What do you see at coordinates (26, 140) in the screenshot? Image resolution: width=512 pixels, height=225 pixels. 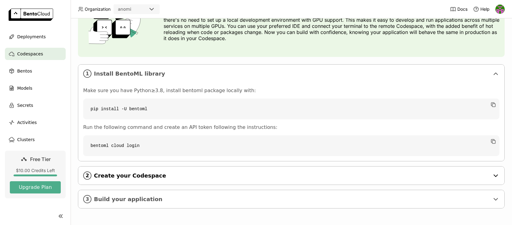 I see `span: Clusters` at bounding box center [26, 140].